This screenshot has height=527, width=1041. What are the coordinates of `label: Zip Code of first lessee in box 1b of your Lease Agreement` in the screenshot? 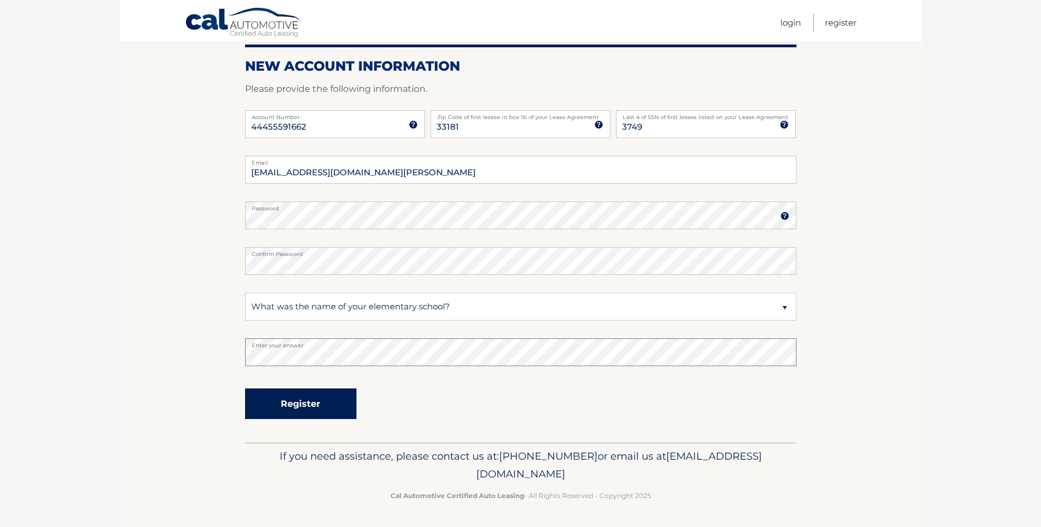 It's located at (520, 115).